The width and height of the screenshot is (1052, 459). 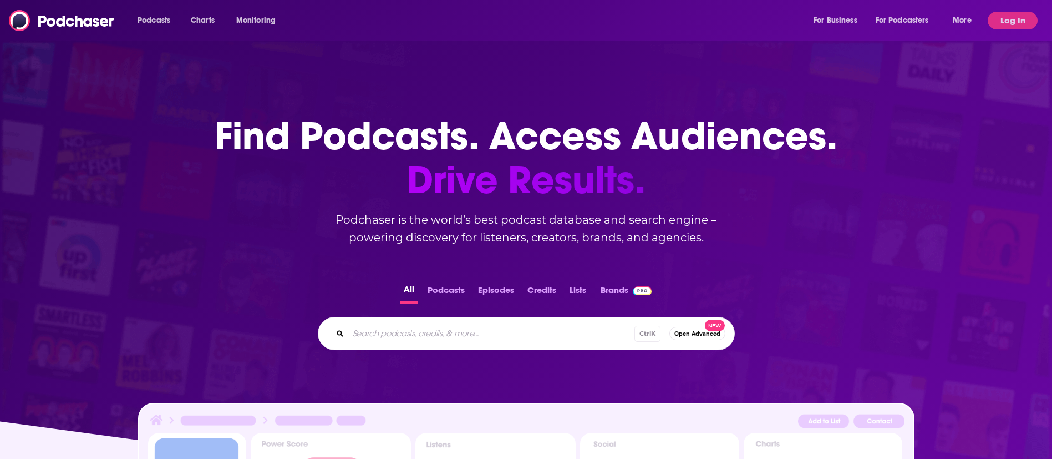 I want to click on span: Ctrl K, so click(x=647, y=333).